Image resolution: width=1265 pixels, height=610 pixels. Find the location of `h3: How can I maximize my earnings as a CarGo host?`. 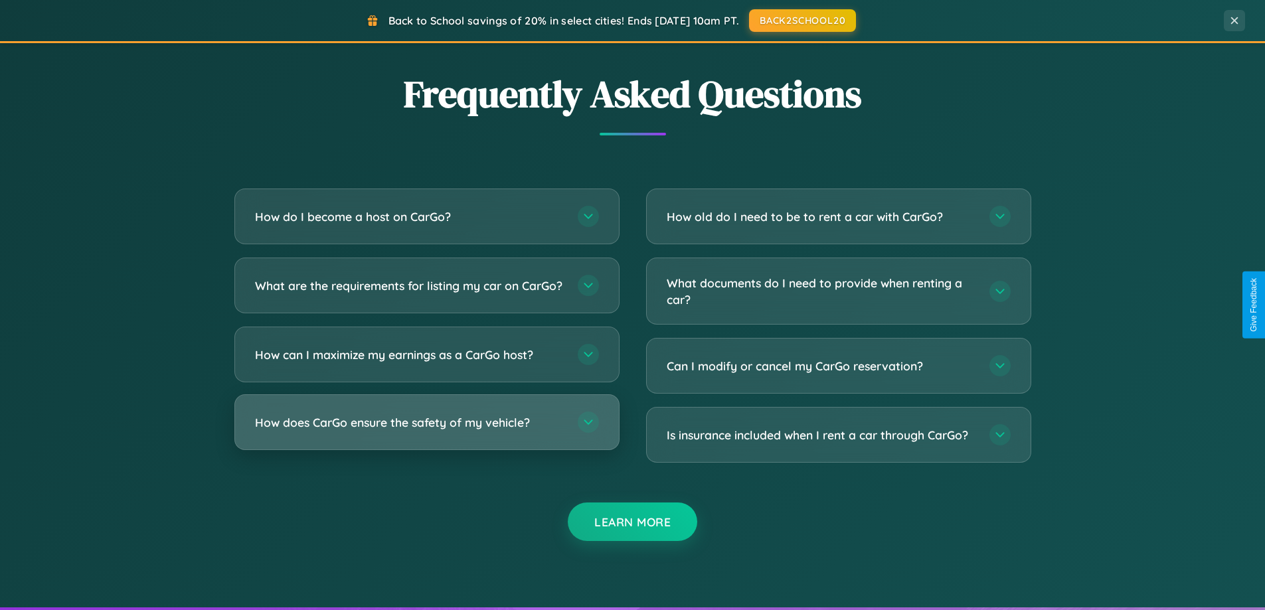

h3: How can I maximize my earnings as a CarGo host? is located at coordinates (410, 355).